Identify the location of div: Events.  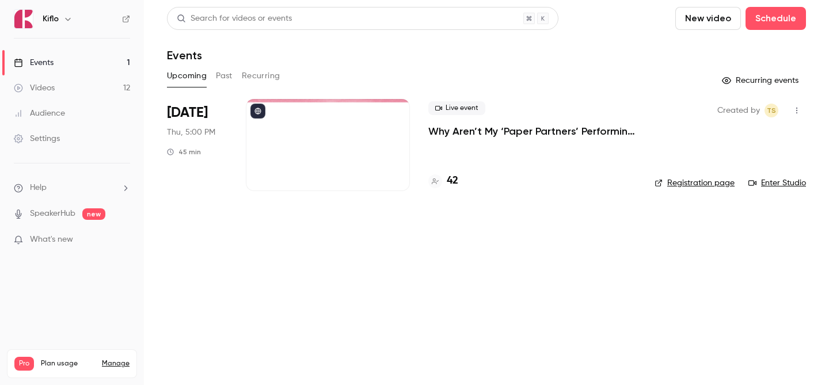
(33, 63).